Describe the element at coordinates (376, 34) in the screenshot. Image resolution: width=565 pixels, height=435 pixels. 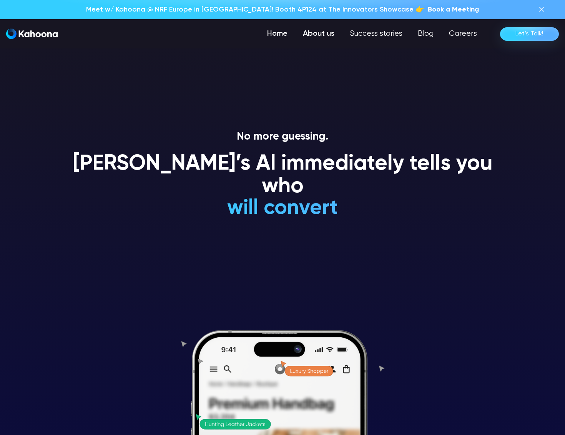
I see `a: Success stories` at that location.